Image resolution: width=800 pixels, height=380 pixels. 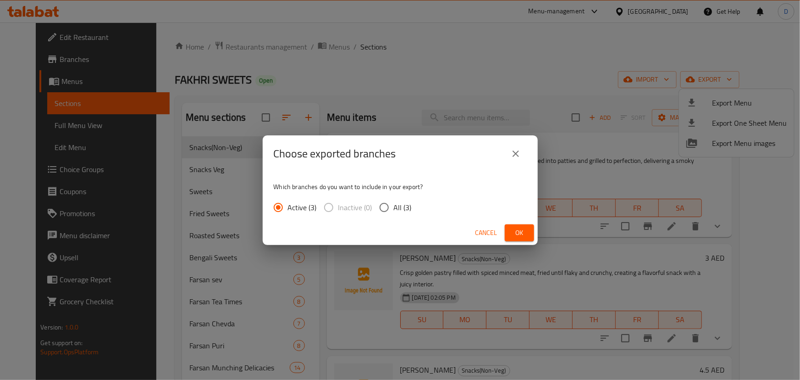 What do you see at coordinates (519, 232) in the screenshot?
I see `span: Ok` at bounding box center [519, 232].